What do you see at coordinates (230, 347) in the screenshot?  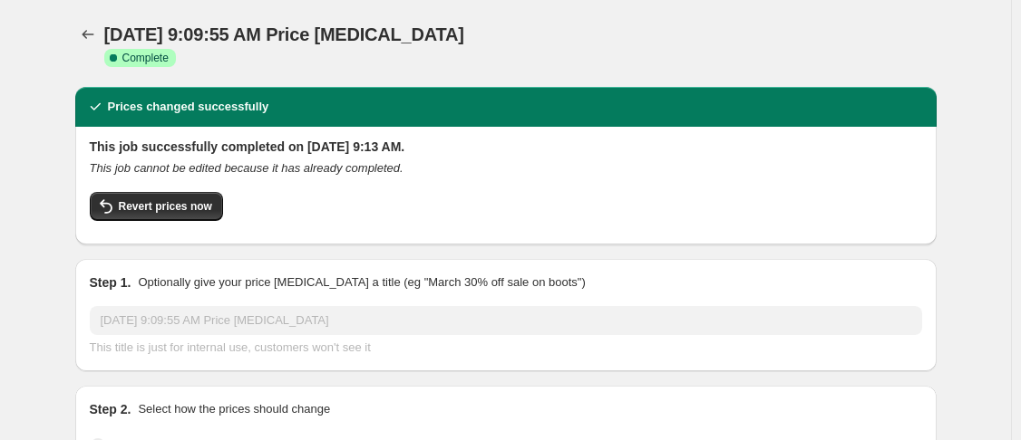 I see `span: This title is just for internal use, customers won't see it` at bounding box center [230, 347].